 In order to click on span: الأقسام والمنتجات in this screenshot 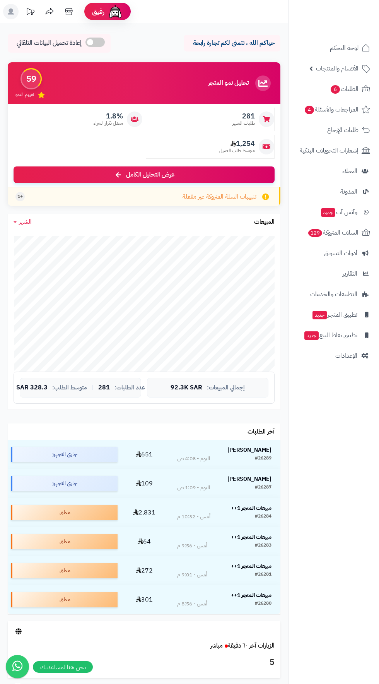, I will do `click(337, 68)`.